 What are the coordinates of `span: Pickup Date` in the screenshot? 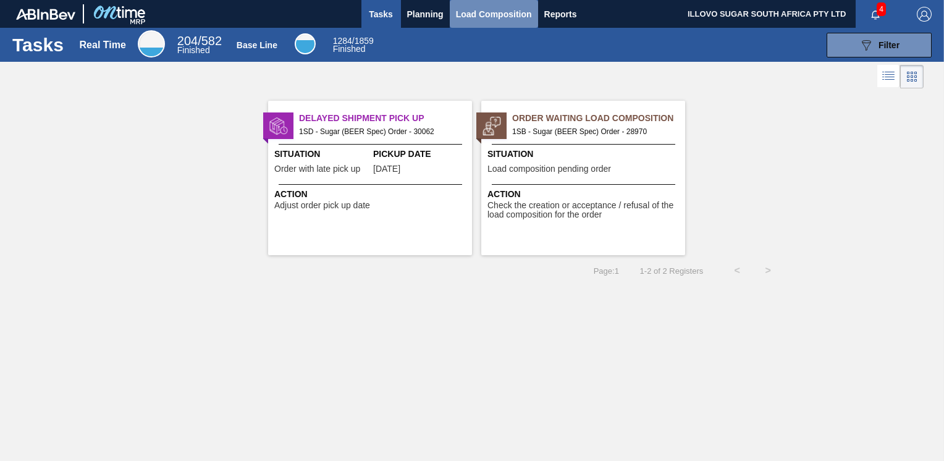 It's located at (421, 154).